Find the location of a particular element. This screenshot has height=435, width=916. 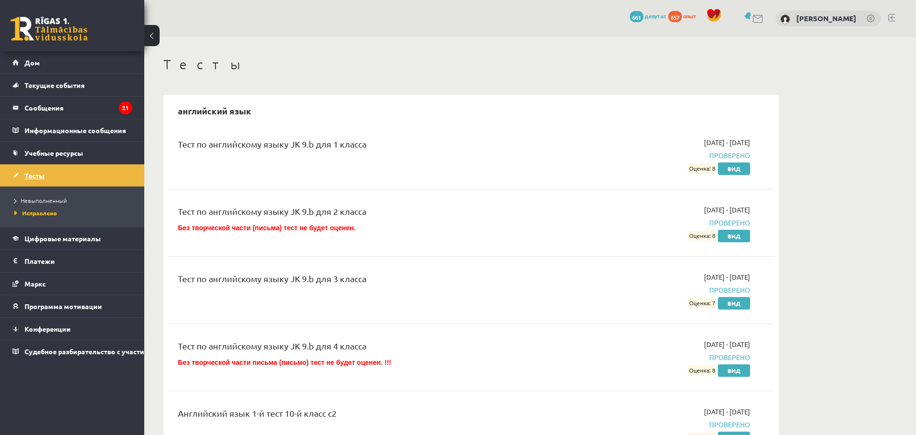

font: Информационные сообщения is located at coordinates (75, 130).